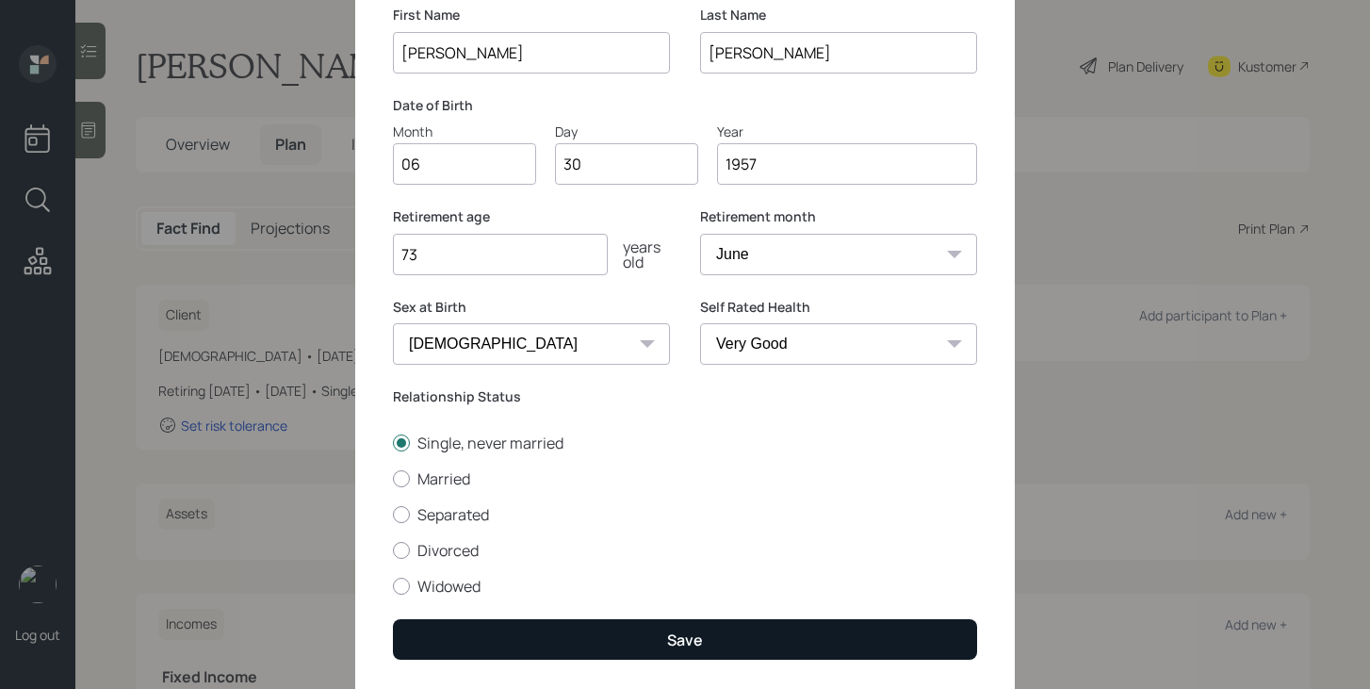 The image size is (1370, 689). I want to click on div: Month, so click(464, 131).